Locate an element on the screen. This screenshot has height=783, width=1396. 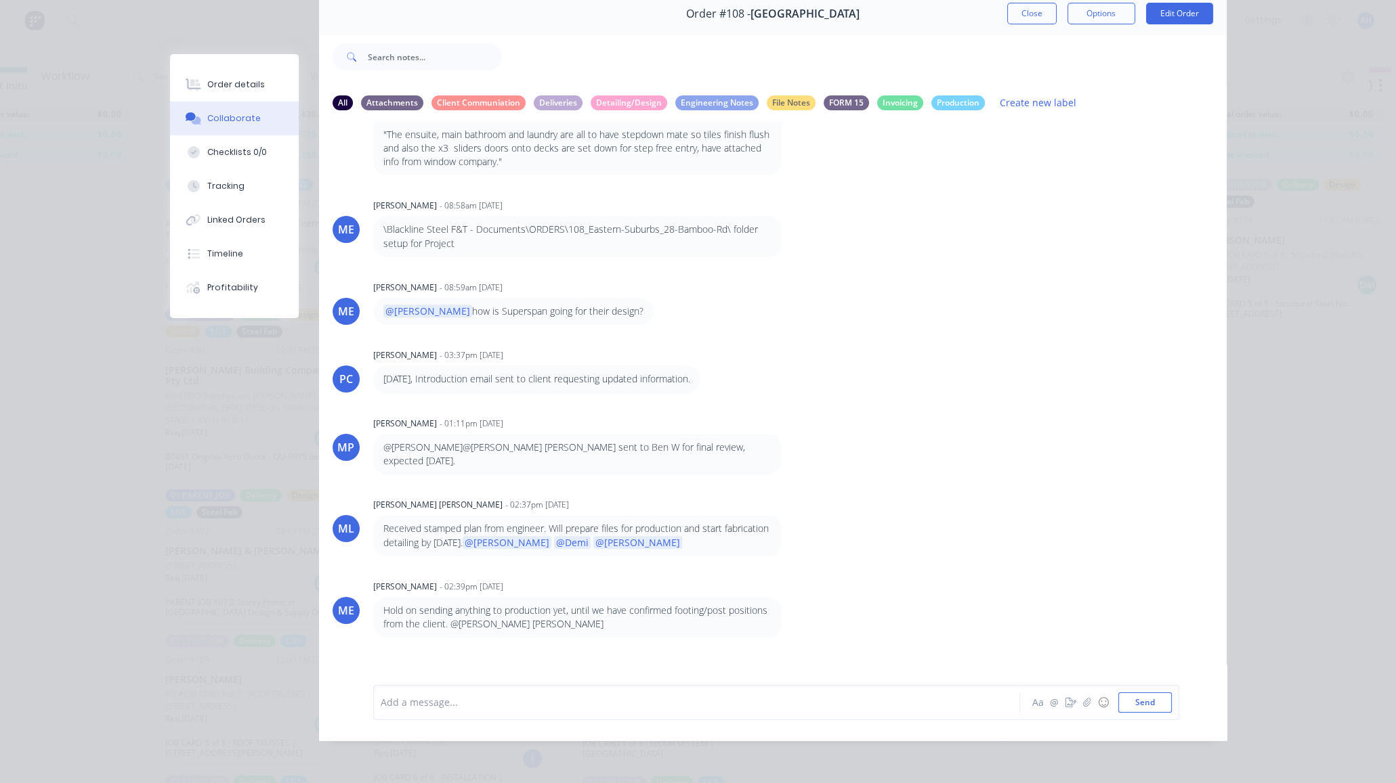
div: ML is located at coordinates (346, 529).